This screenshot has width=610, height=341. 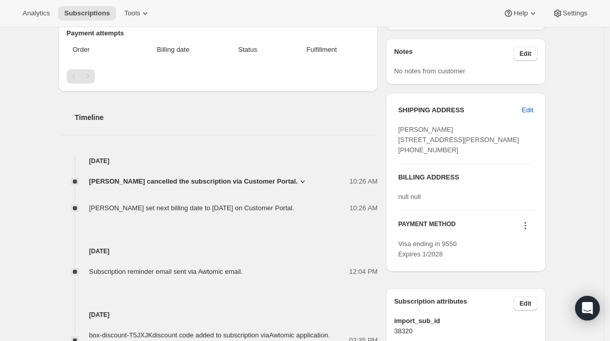 What do you see at coordinates (465, 321) in the screenshot?
I see `span: import_sub_id` at bounding box center [465, 321].